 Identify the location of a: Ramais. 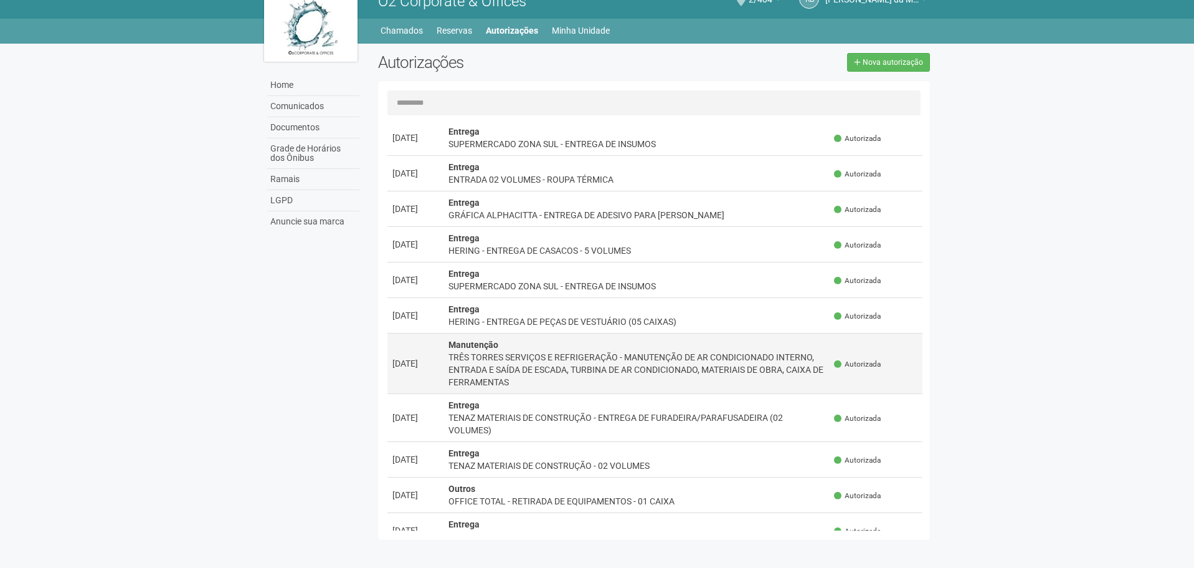
(313, 179).